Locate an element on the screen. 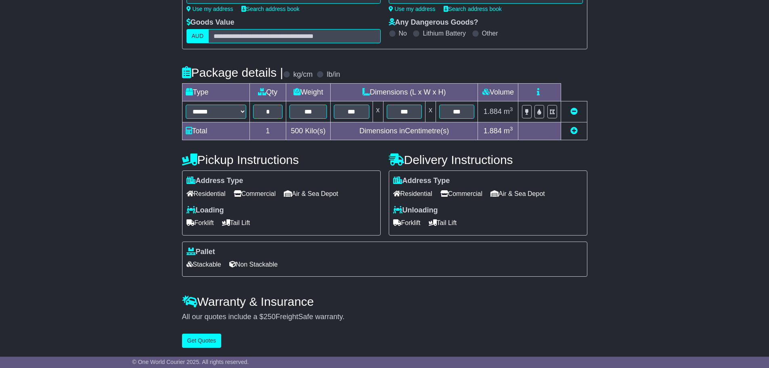  label: Pallet is located at coordinates (201, 252).